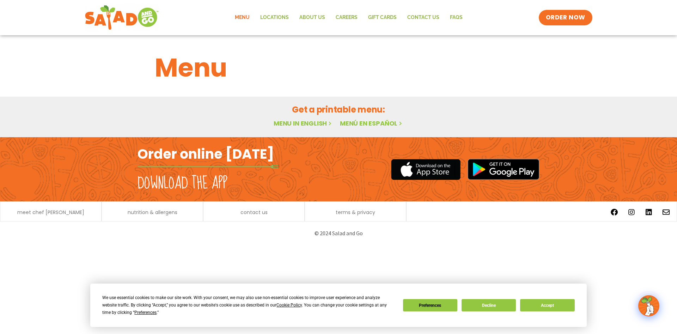  What do you see at coordinates (566, 18) in the screenshot?
I see `a: ORDER NOW` at bounding box center [566, 18].